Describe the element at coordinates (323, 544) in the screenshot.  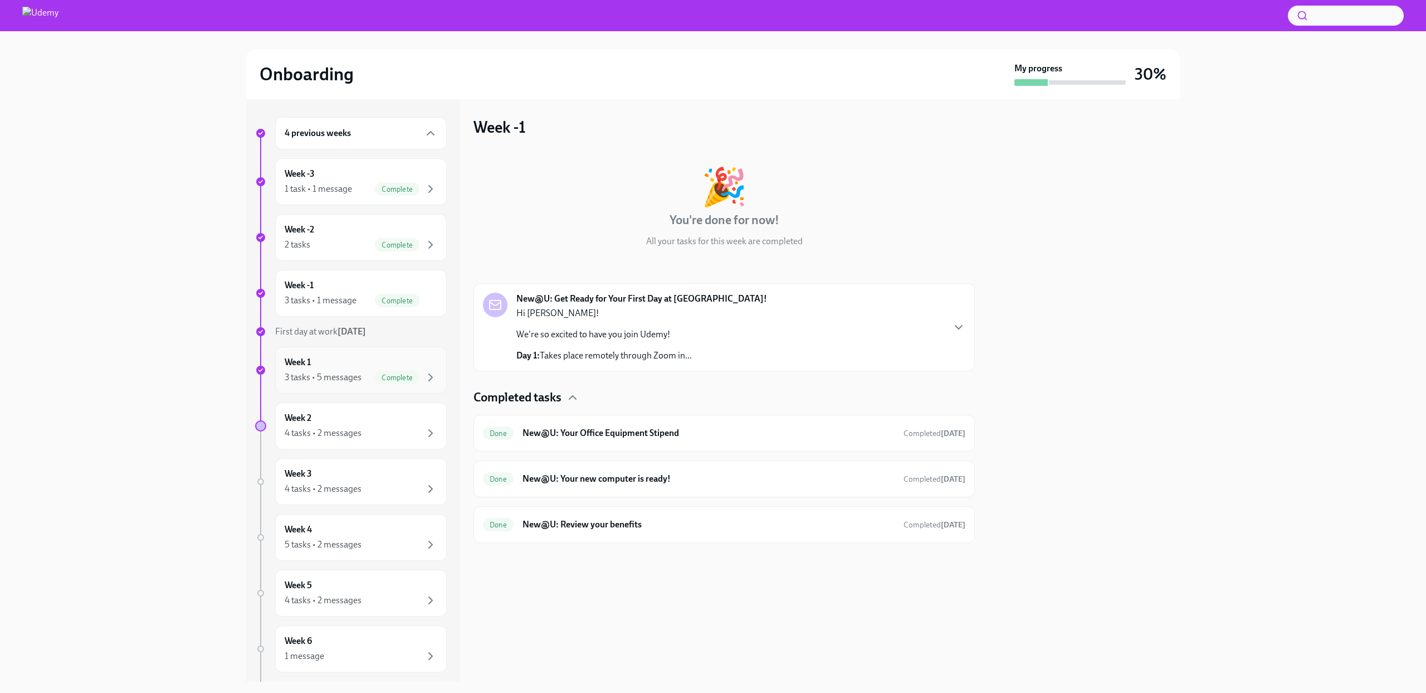
I see `div: 5 tasks • 2 messages` at that location.